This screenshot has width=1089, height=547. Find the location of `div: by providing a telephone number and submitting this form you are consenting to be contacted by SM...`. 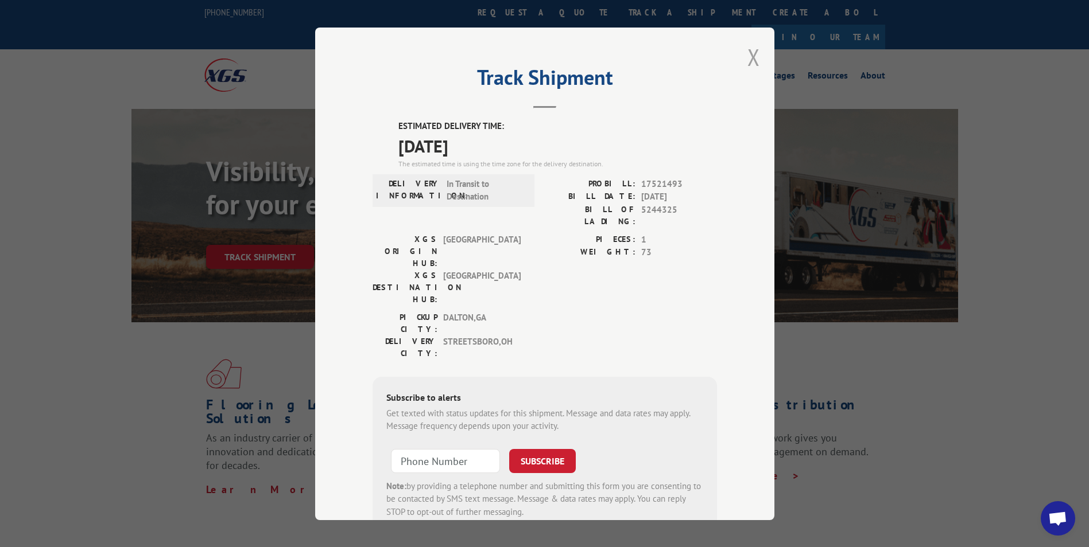

div: by providing a telephone number and submitting this form you are consenting to be contacted by SM... is located at coordinates (545, 499).